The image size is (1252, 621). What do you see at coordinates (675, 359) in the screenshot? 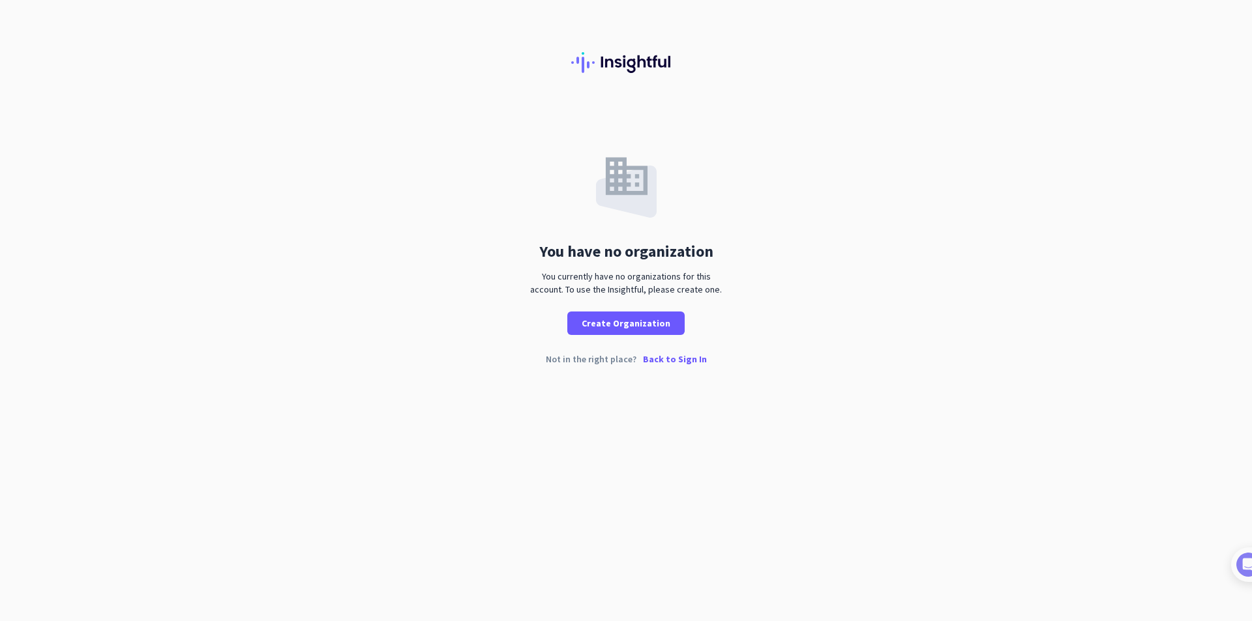
I see `p: Back to Sign In` at bounding box center [675, 359].